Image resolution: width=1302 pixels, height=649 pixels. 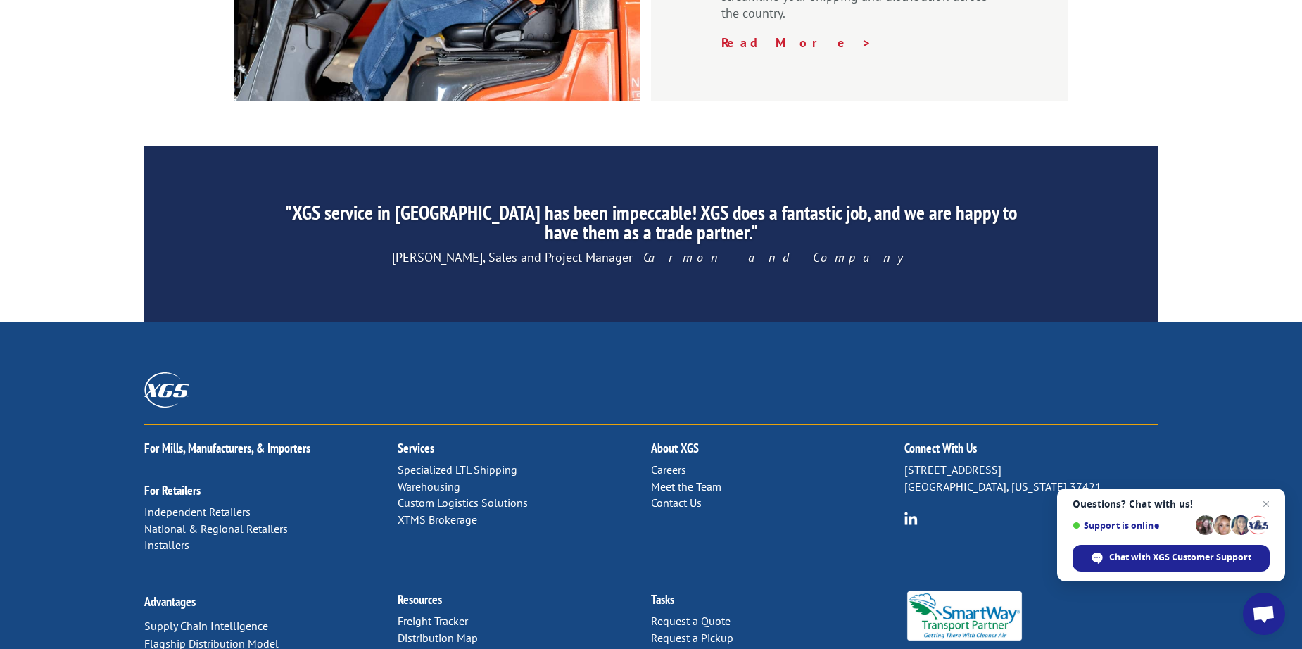 What do you see at coordinates (216, 529) in the screenshot?
I see `a: National & Regional Retailers` at bounding box center [216, 529].